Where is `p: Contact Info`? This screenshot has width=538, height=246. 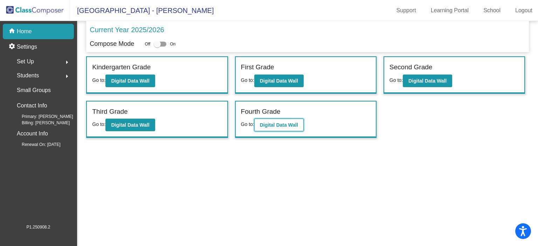 p: Contact Info is located at coordinates (32, 106).